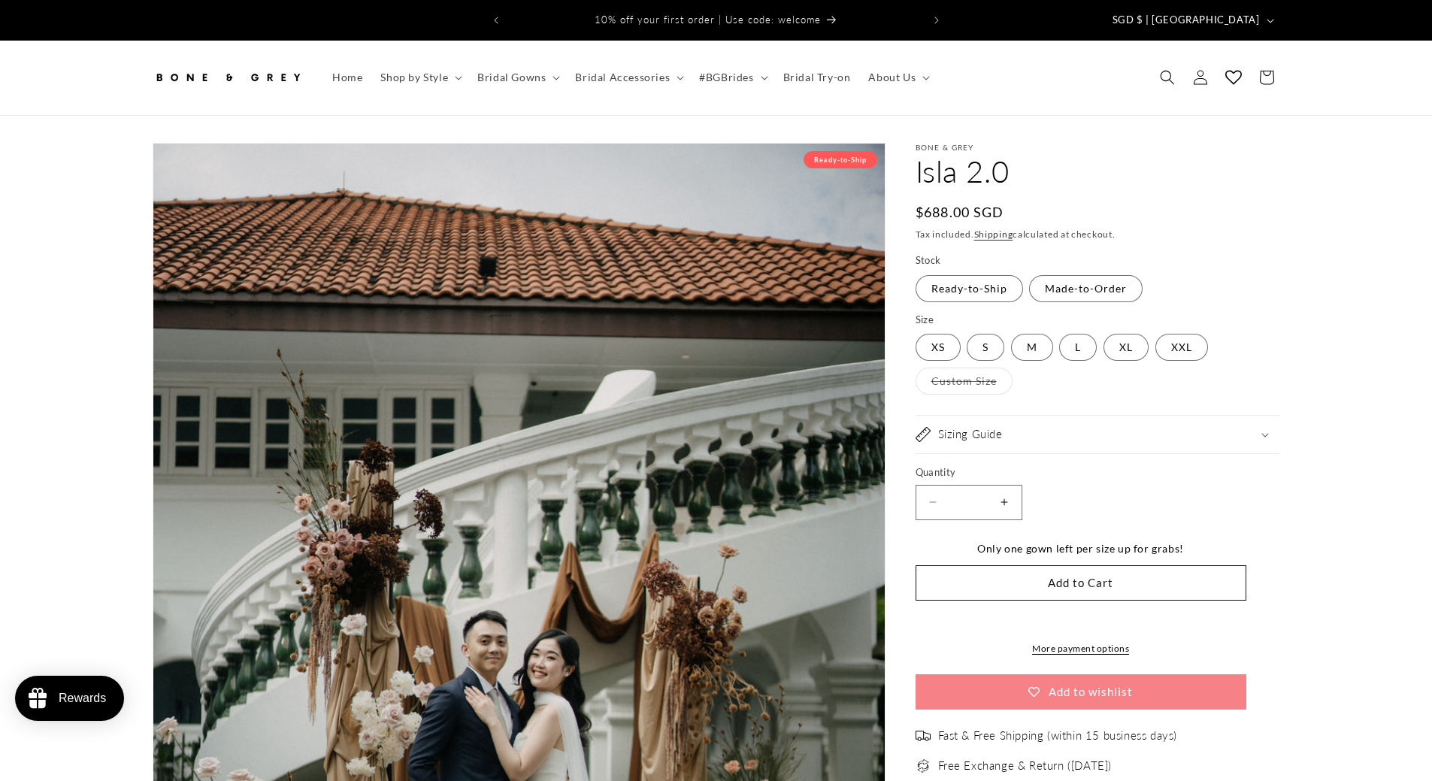 Image resolution: width=1432 pixels, height=781 pixels. What do you see at coordinates (726, 77) in the screenshot?
I see `span: #BGBrides` at bounding box center [726, 77].